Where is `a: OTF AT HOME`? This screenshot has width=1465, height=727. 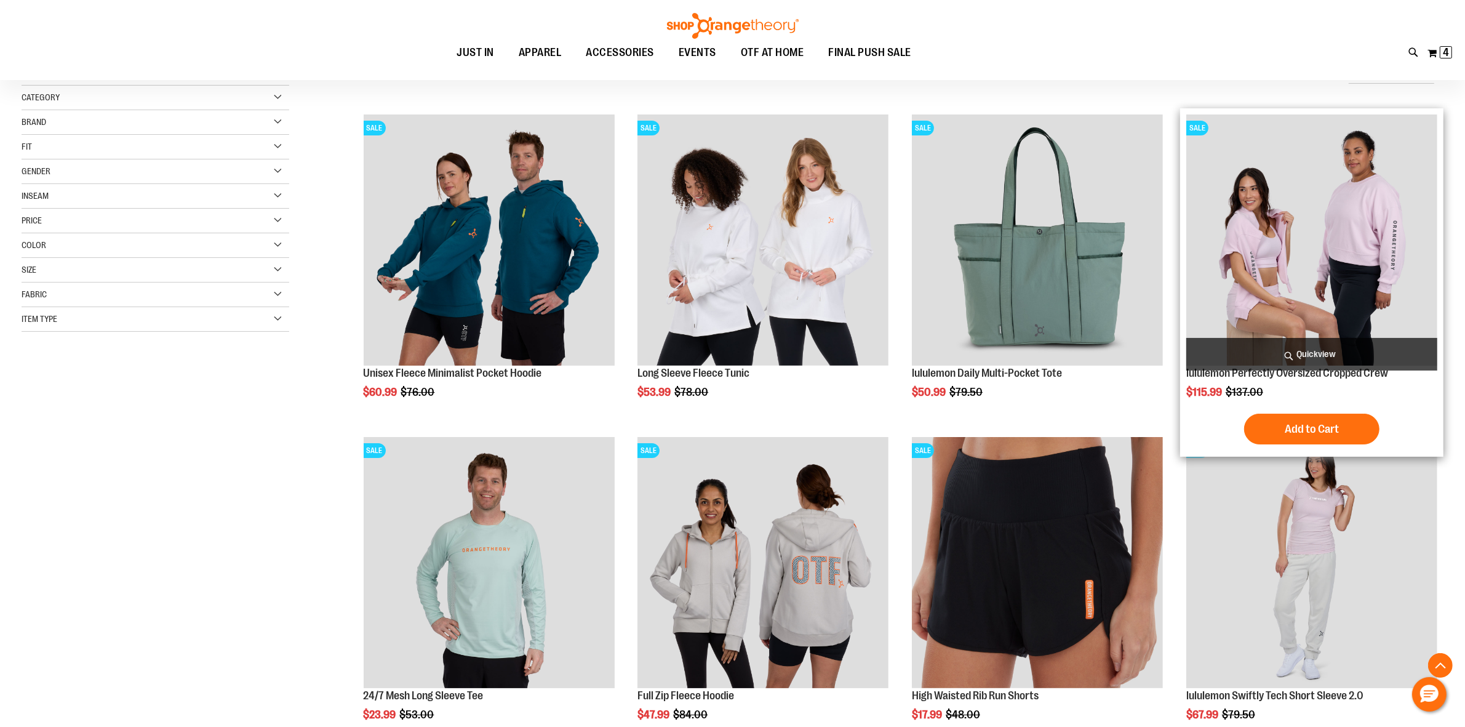 a: OTF AT HOME is located at coordinates (772, 53).